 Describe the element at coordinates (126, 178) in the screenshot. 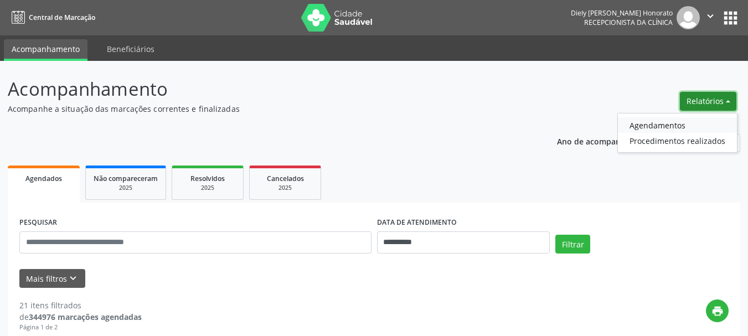

I see `span: Não compareceram` at that location.